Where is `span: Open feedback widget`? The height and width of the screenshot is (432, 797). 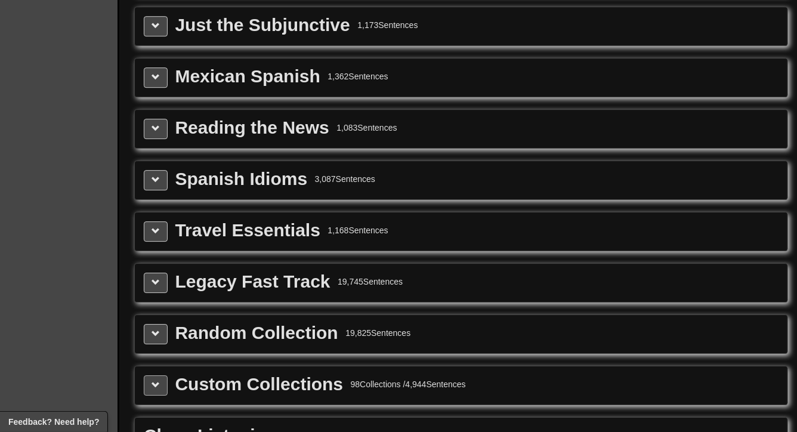
span: Open feedback widget is located at coordinates (54, 422).